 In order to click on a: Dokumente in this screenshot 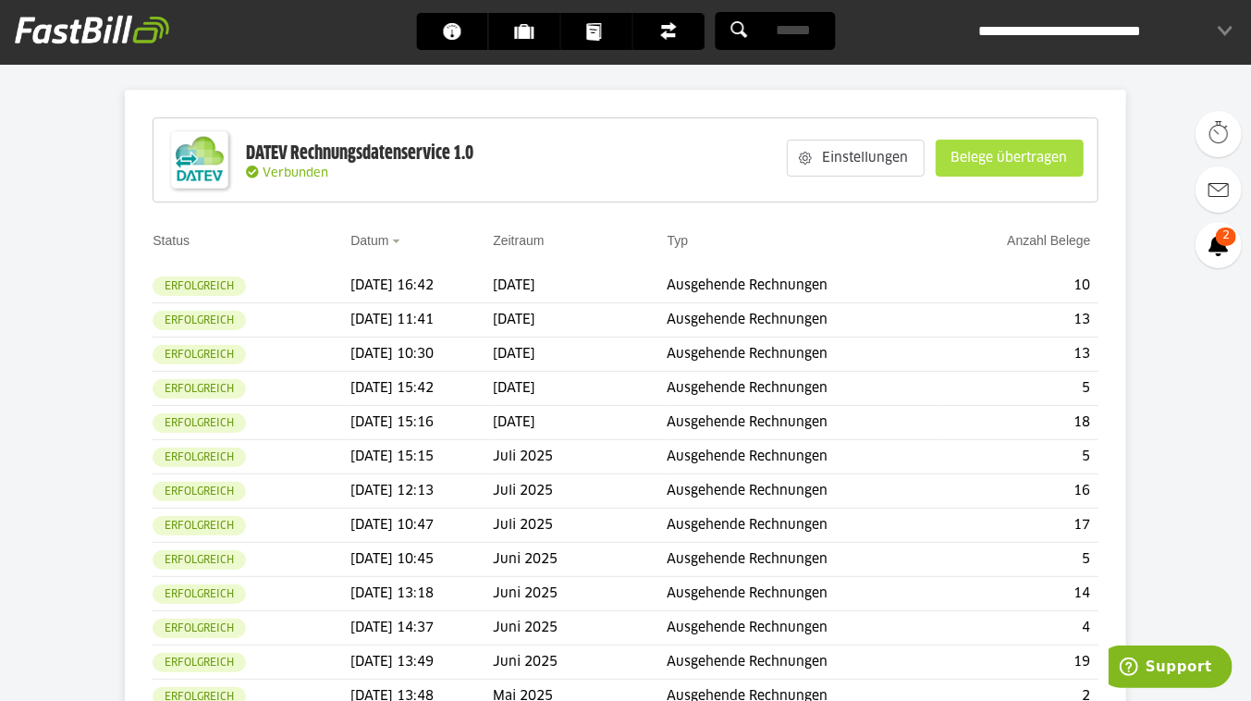, I will do `click(596, 31)`.